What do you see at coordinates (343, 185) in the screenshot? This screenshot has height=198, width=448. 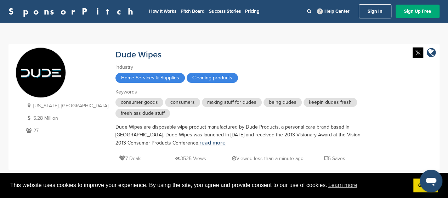 I see `a: learn more about cookies` at bounding box center [343, 185].